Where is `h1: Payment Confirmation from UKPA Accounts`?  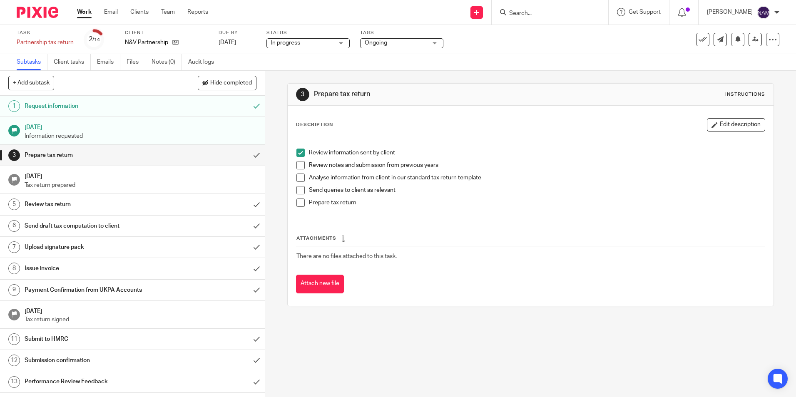
h1: Payment Confirmation from UKPA Accounts is located at coordinates (96, 290).